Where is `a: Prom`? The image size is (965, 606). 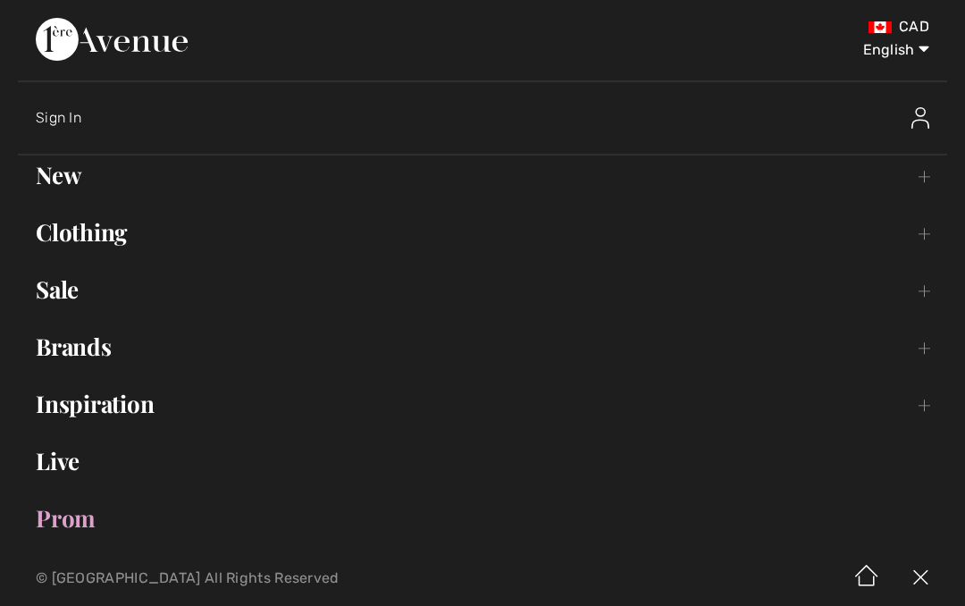
a: Prom is located at coordinates (483, 518).